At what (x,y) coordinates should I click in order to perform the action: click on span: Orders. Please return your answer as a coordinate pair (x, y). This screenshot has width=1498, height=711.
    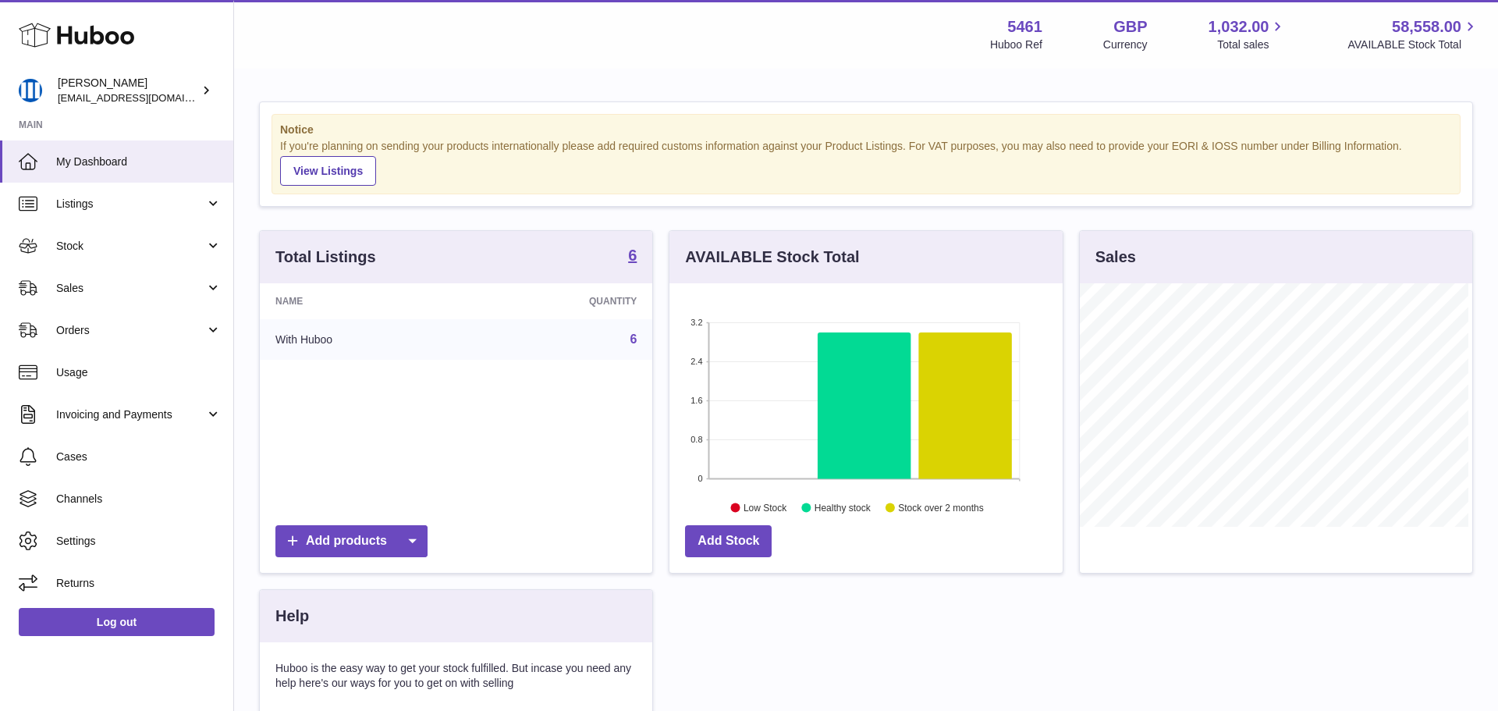
    Looking at the image, I should click on (130, 330).